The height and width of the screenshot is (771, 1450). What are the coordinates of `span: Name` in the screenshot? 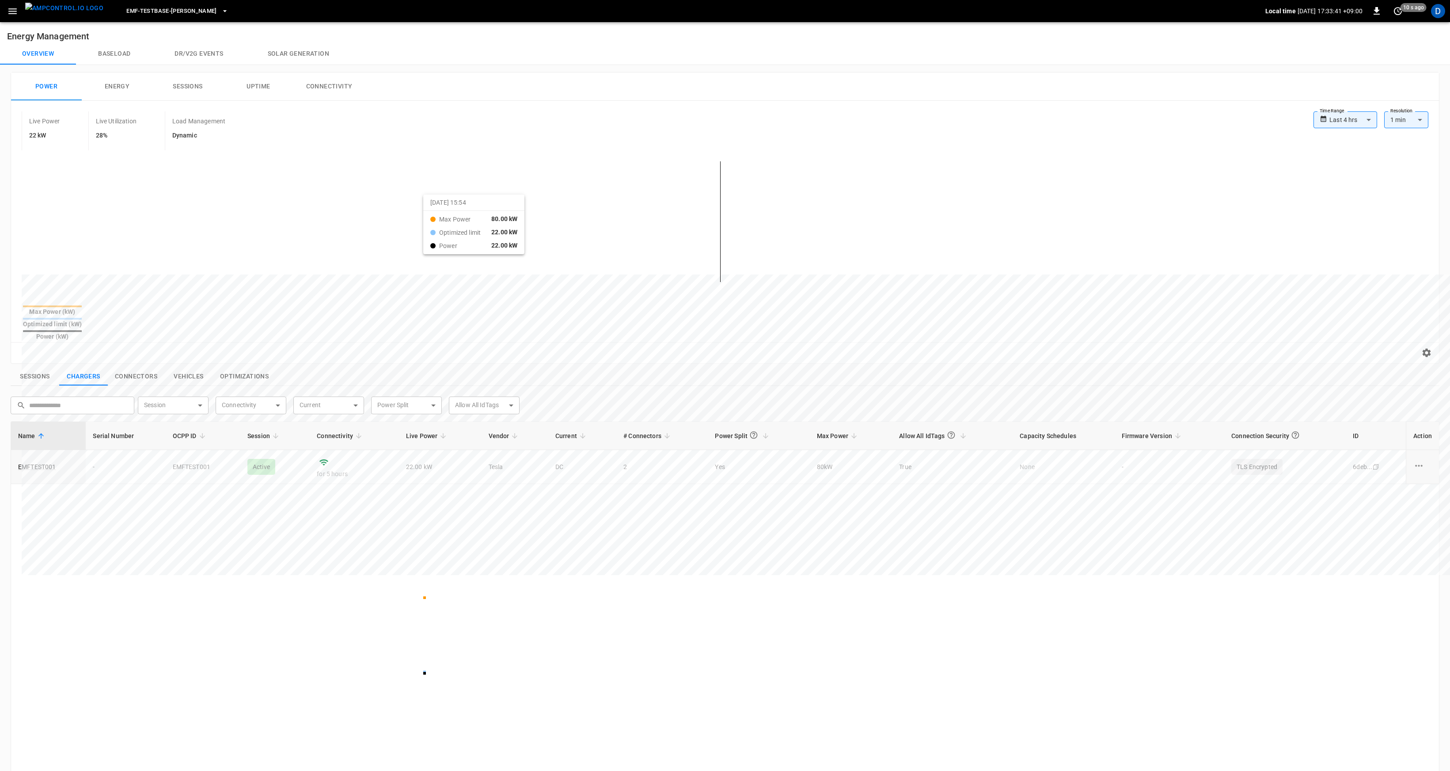 It's located at (32, 436).